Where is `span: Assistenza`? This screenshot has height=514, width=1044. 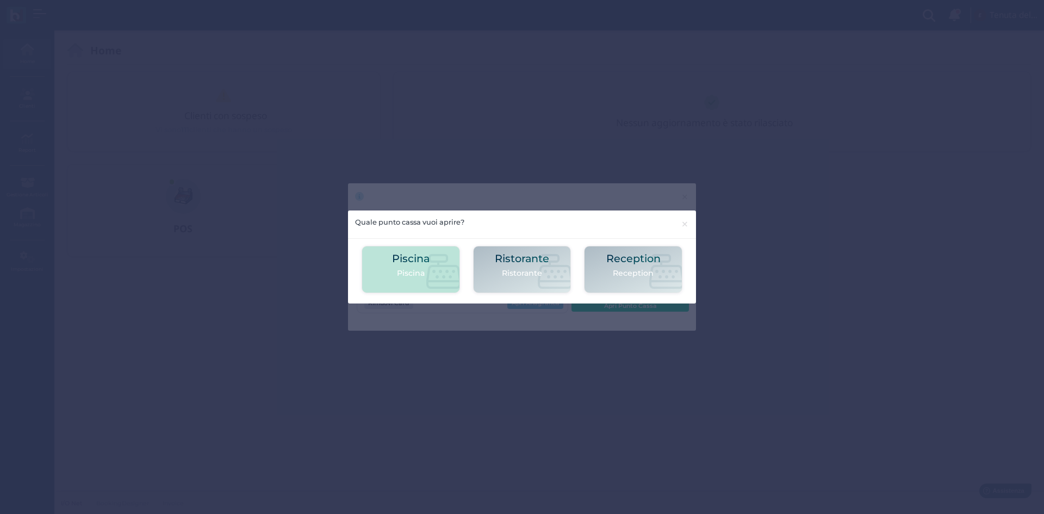
span: Assistenza is located at coordinates (52, 13).